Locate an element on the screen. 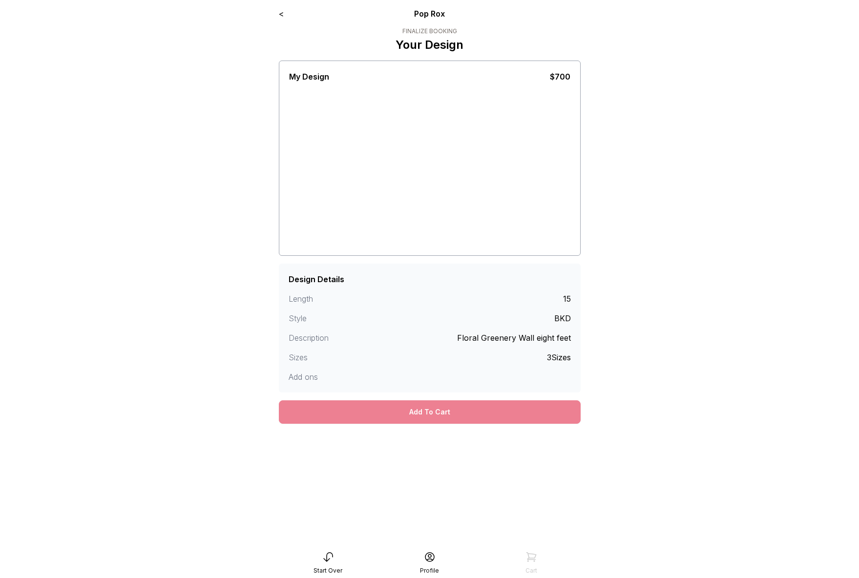 This screenshot has width=859, height=578. div: 15 is located at coordinates (567, 299).